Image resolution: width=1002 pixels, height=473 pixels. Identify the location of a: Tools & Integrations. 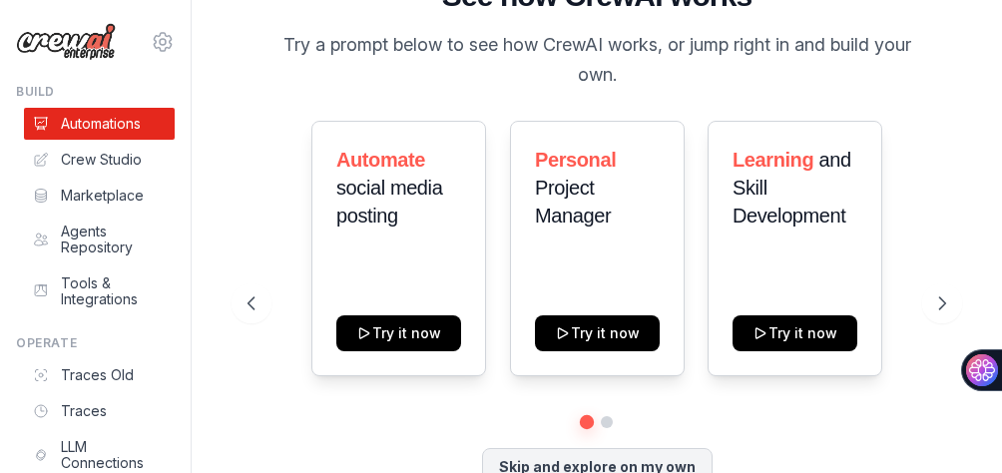
(99, 291).